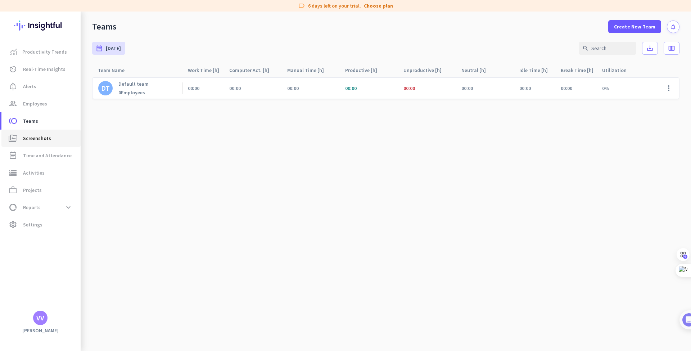 The width and height of the screenshot is (691, 351). Describe the element at coordinates (41, 207) in the screenshot. I see `a: data_usageReportsexpand_more` at that location.